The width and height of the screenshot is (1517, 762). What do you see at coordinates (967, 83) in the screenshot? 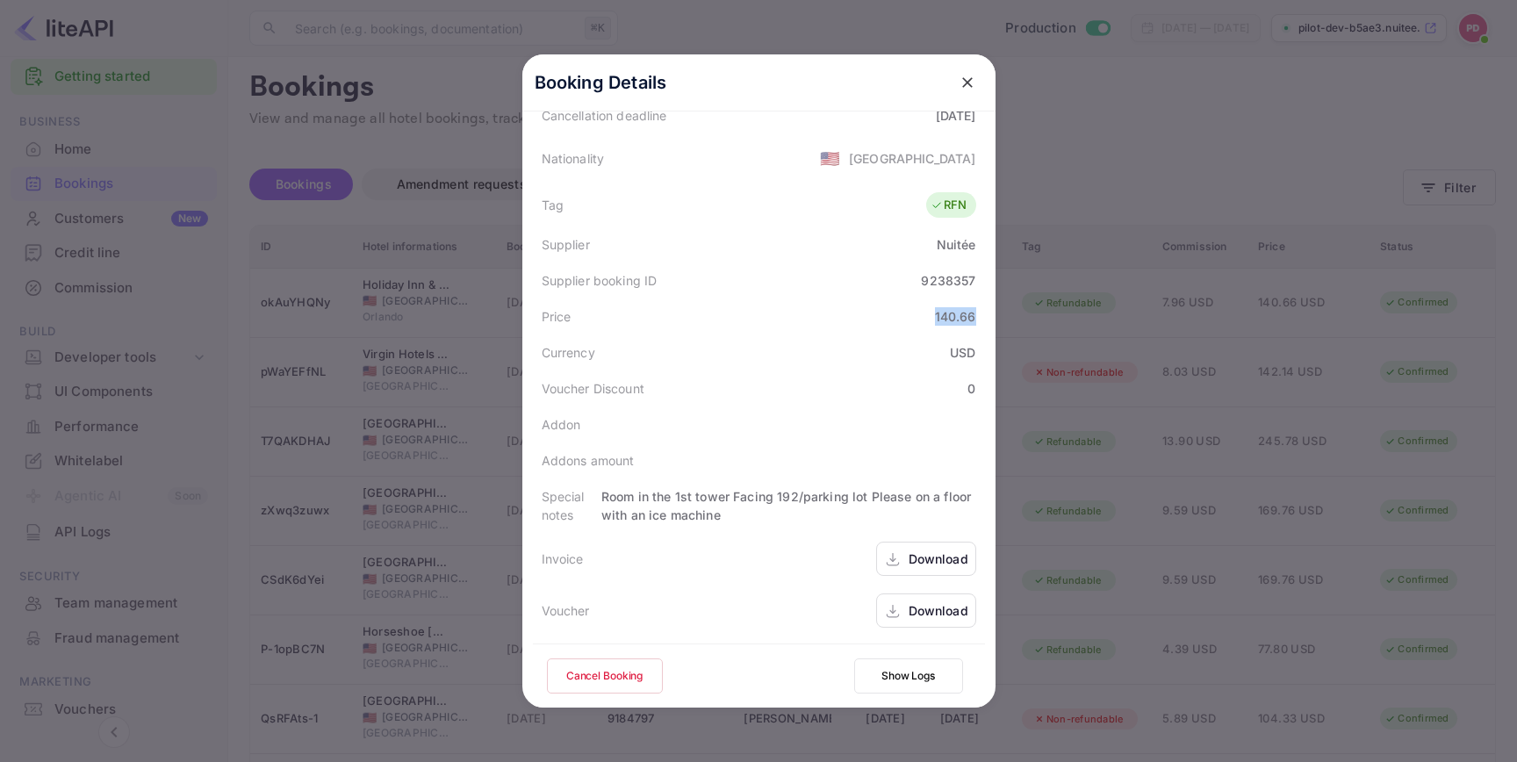
I see `button: close` at bounding box center [967, 83].